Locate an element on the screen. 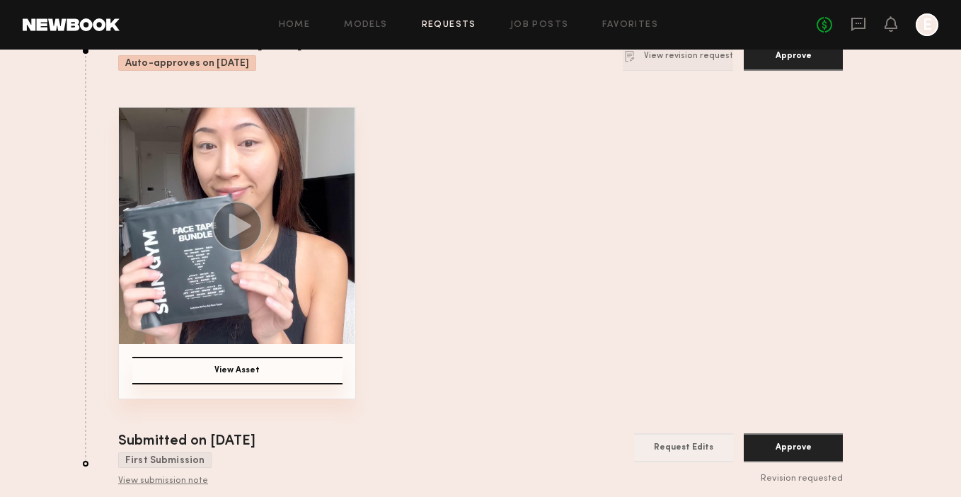 This screenshot has width=961, height=497. button: Request Edits is located at coordinates (684, 447).